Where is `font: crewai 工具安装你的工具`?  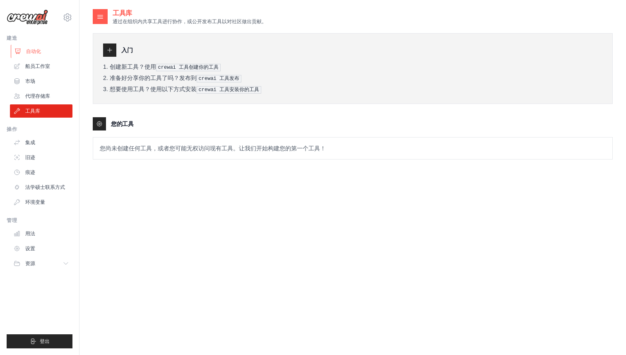
font: crewai 工具安装你的工具 is located at coordinates (229, 90).